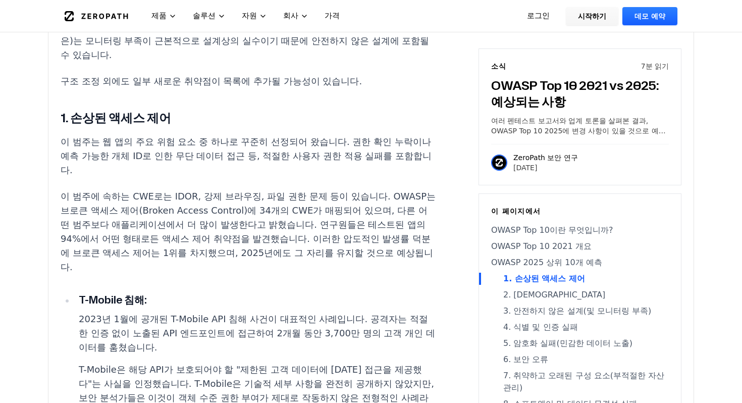 The width and height of the screenshot is (742, 403). Describe the element at coordinates (538, 16) in the screenshot. I see `font: 로그인` at that location.